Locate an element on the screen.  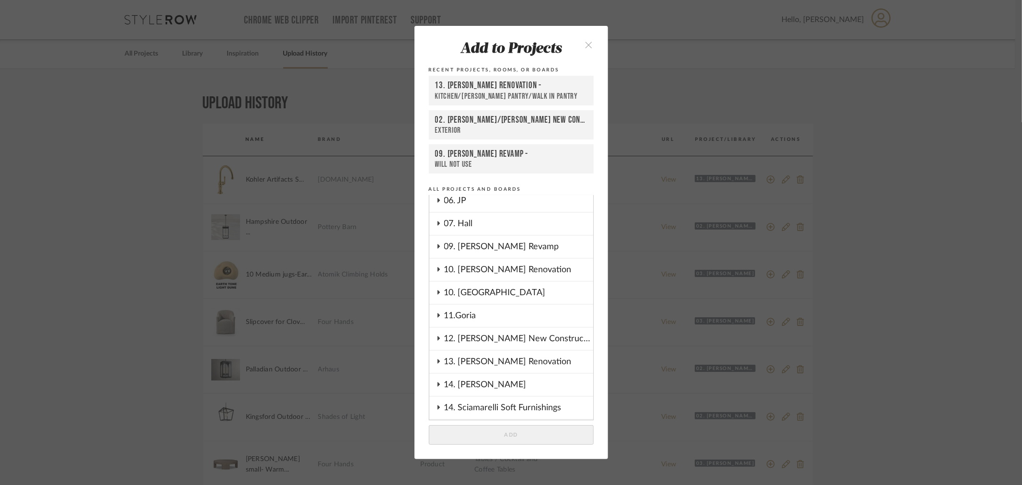
div: Recent Projects, Rooms, or Boards is located at coordinates (511, 70).